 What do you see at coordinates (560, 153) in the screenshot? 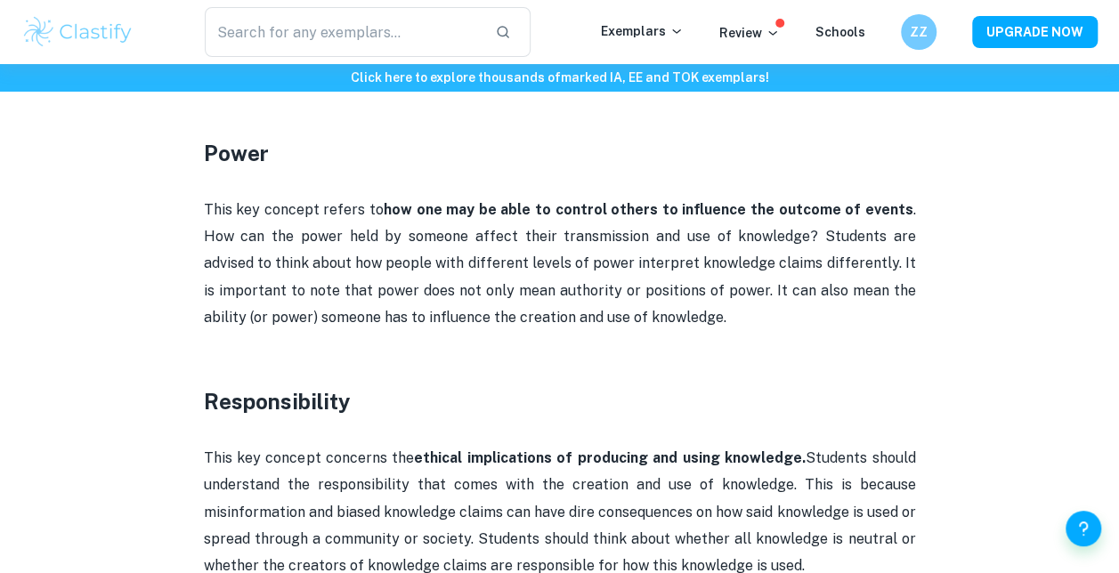
I see `h3: Power` at bounding box center [560, 153].